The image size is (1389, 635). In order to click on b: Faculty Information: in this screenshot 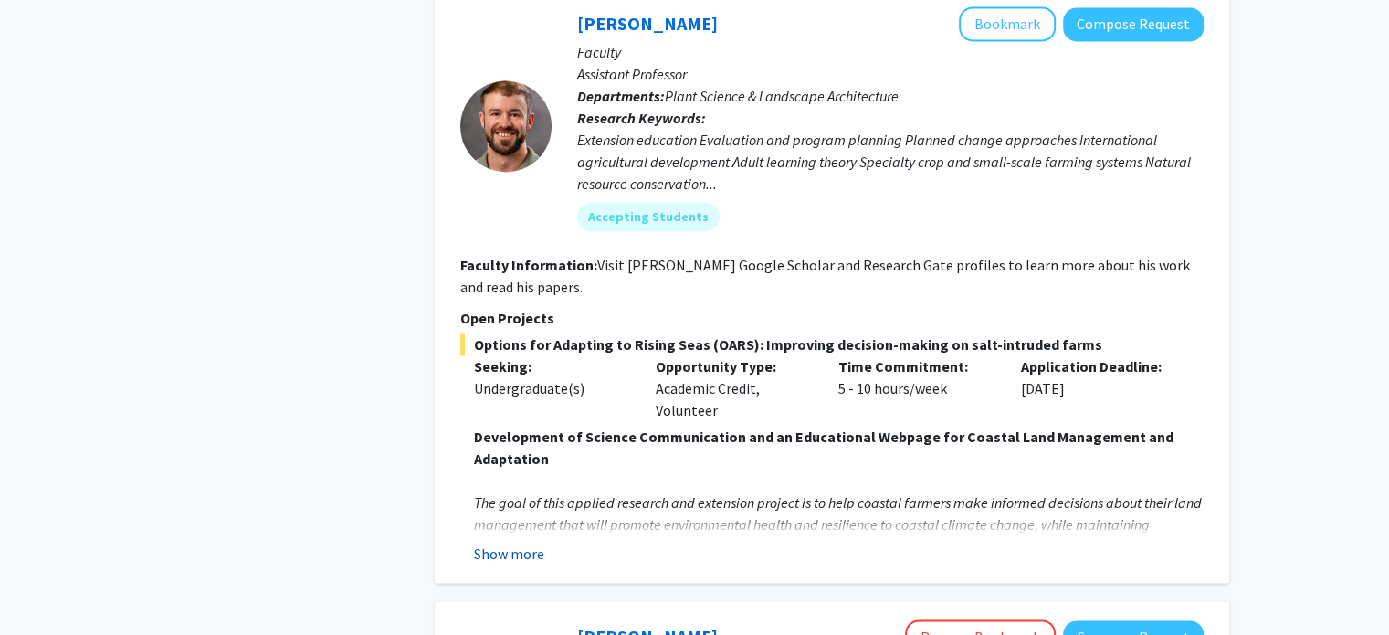, I will do `click(529, 265)`.